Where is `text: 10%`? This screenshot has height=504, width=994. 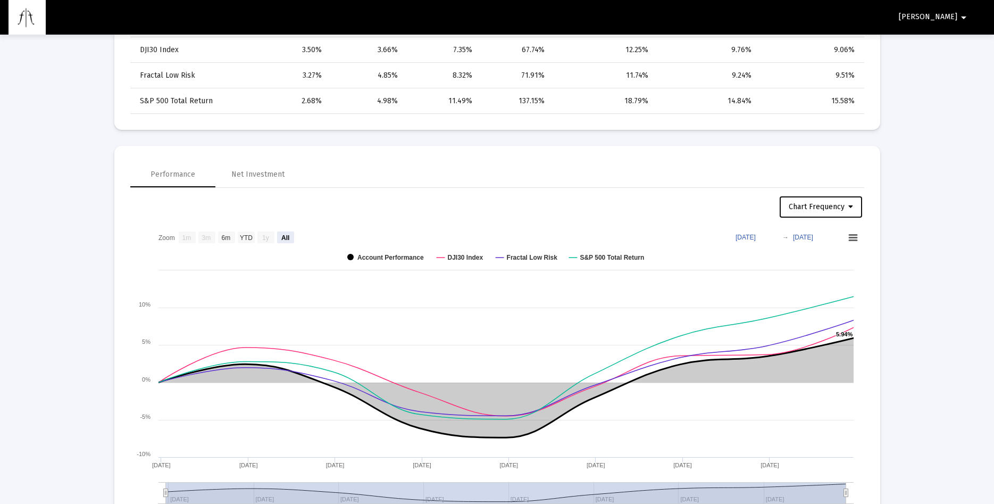
text: 10% is located at coordinates (145, 304).